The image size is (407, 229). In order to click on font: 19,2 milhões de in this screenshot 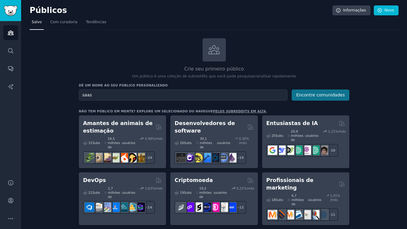, I will do `click(205, 193)`.